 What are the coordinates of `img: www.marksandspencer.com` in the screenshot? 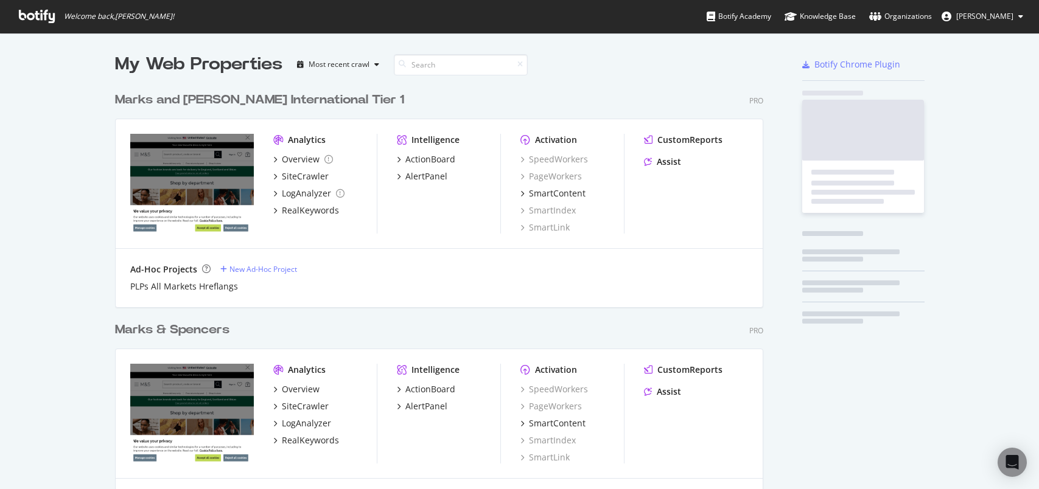 It's located at (192, 183).